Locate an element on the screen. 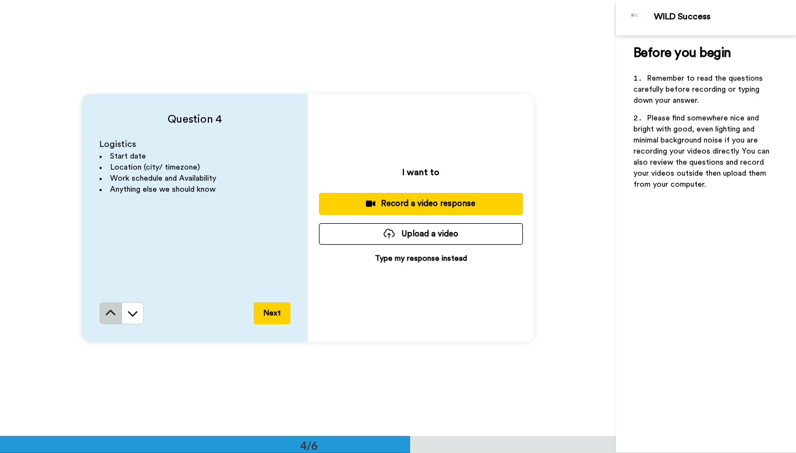 The height and width of the screenshot is (453, 796). span: Before you begin is located at coordinates (682, 53).